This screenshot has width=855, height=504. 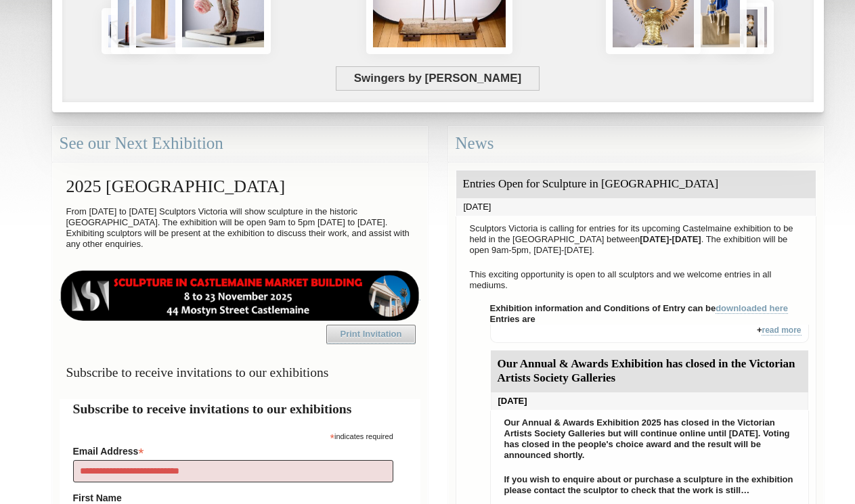 I want to click on h3: Subscribe to receive invitations to our exhibitions, so click(x=240, y=372).